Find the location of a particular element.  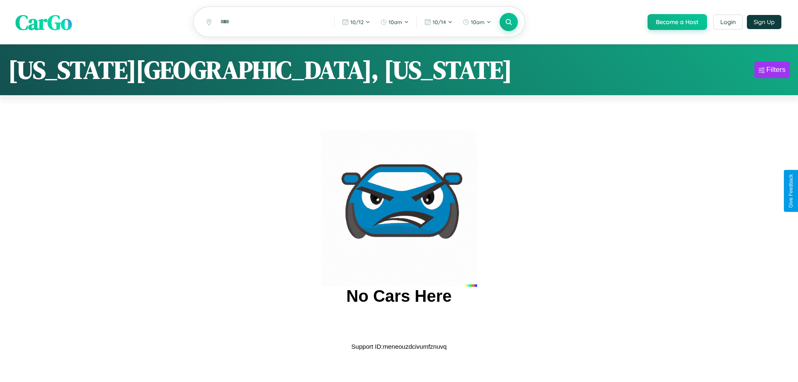

button: Login is located at coordinates (727, 22).